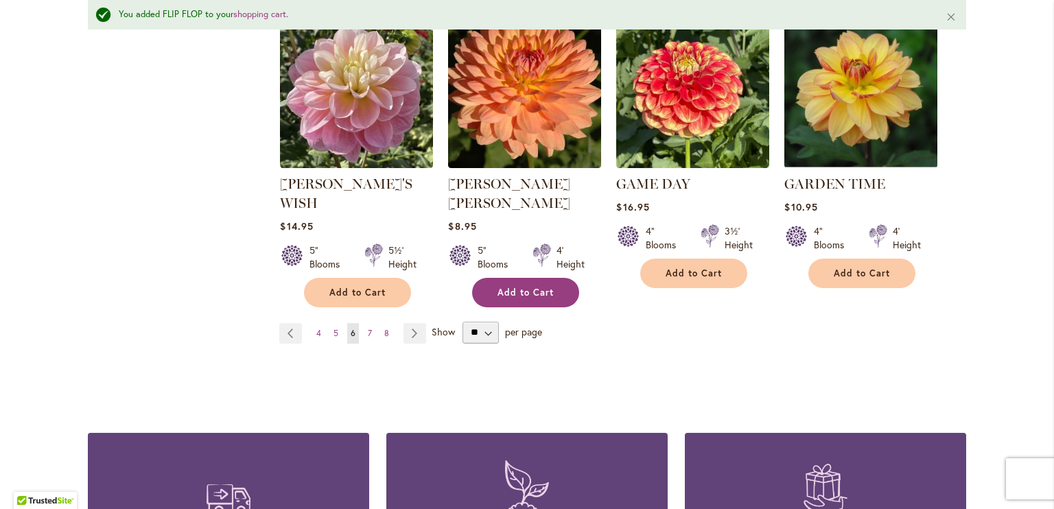  I want to click on span: per page, so click(524, 331).